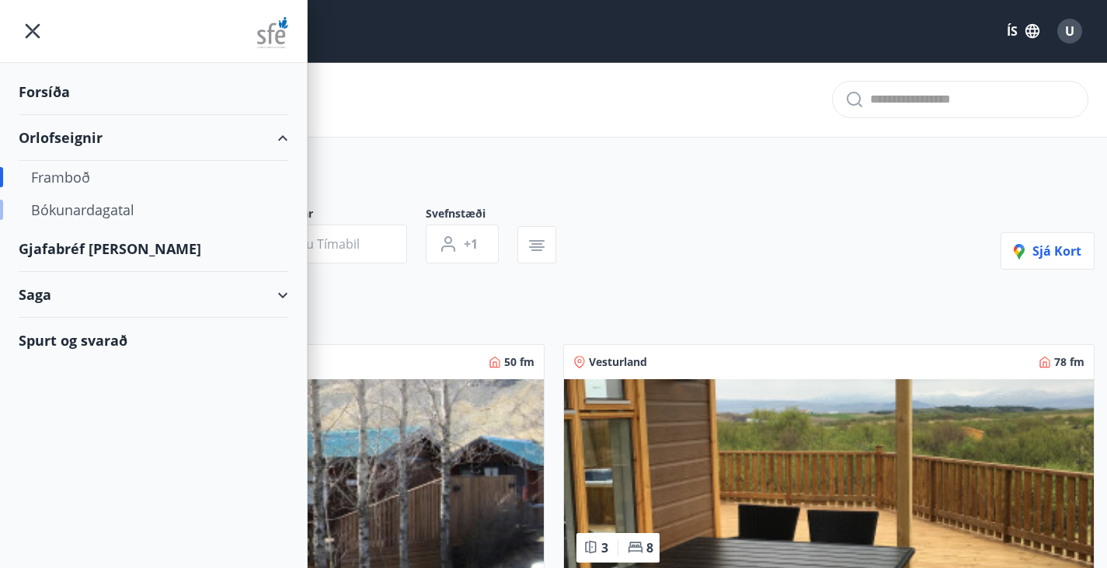 This screenshot has height=568, width=1107. Describe the element at coordinates (1023, 31) in the screenshot. I see `button: ÍS` at that location.